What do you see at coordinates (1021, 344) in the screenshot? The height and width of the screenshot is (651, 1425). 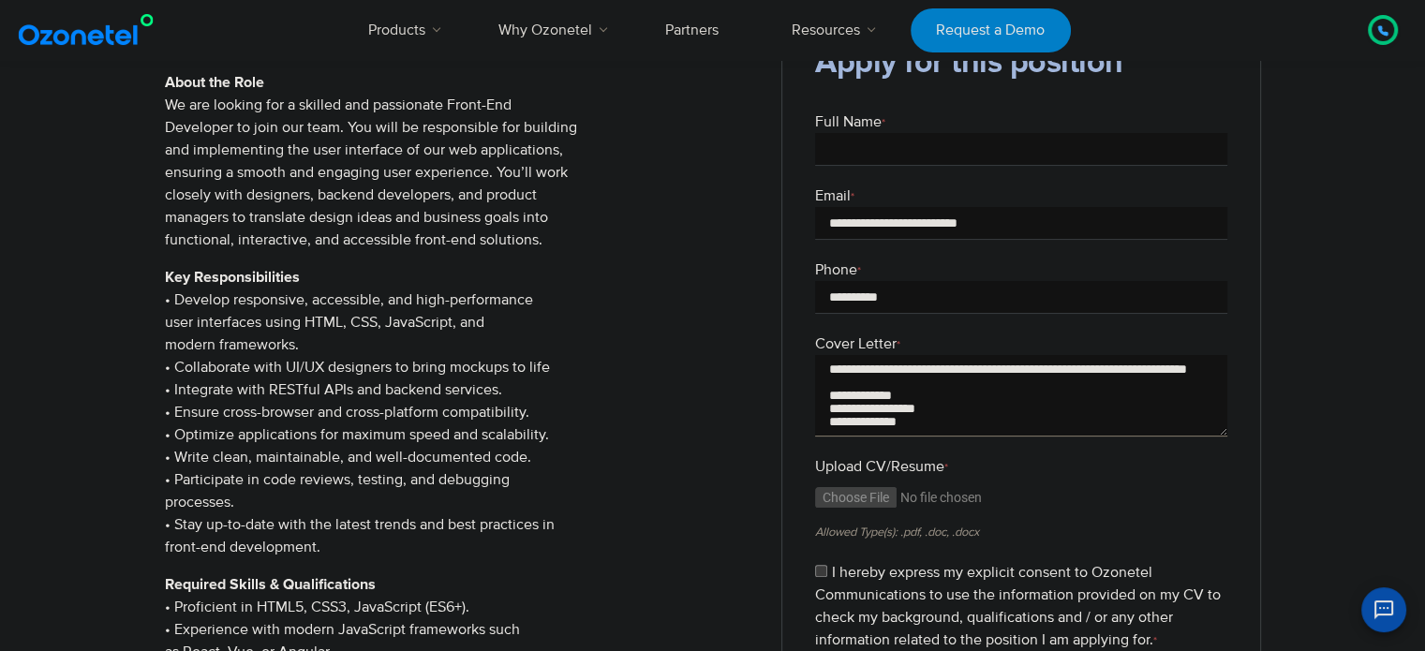 I see `label: Cover Letter` at bounding box center [1021, 344].